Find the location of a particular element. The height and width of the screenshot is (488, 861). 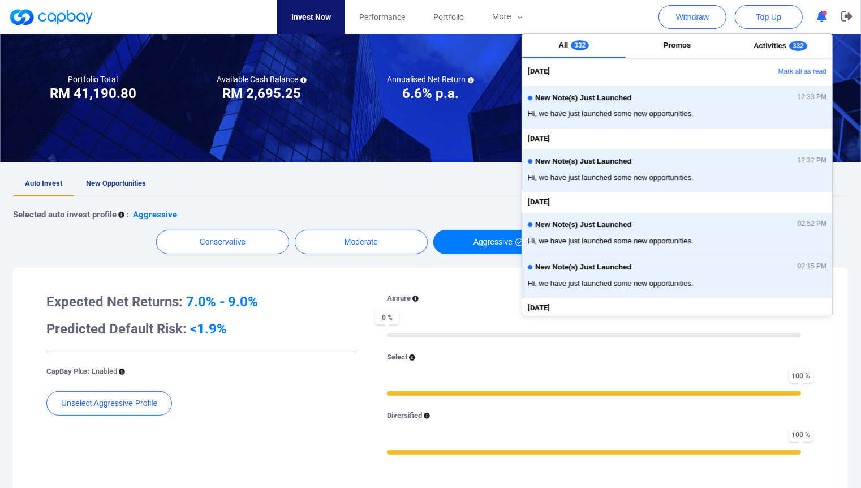

p: CapBay Plus: is located at coordinates (81, 371).